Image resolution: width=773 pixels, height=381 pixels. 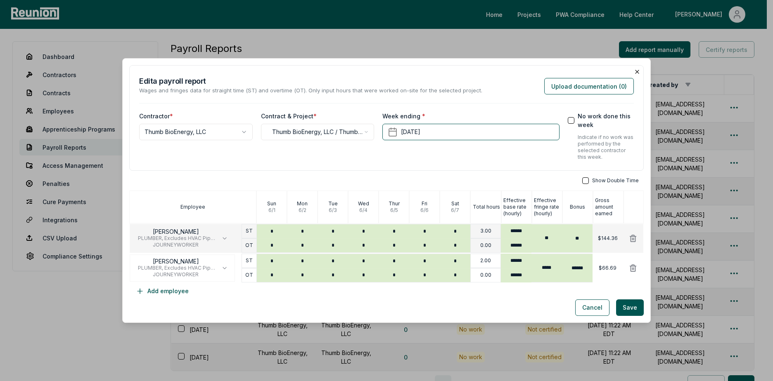 I want to click on p: 6 / 2, so click(x=302, y=210).